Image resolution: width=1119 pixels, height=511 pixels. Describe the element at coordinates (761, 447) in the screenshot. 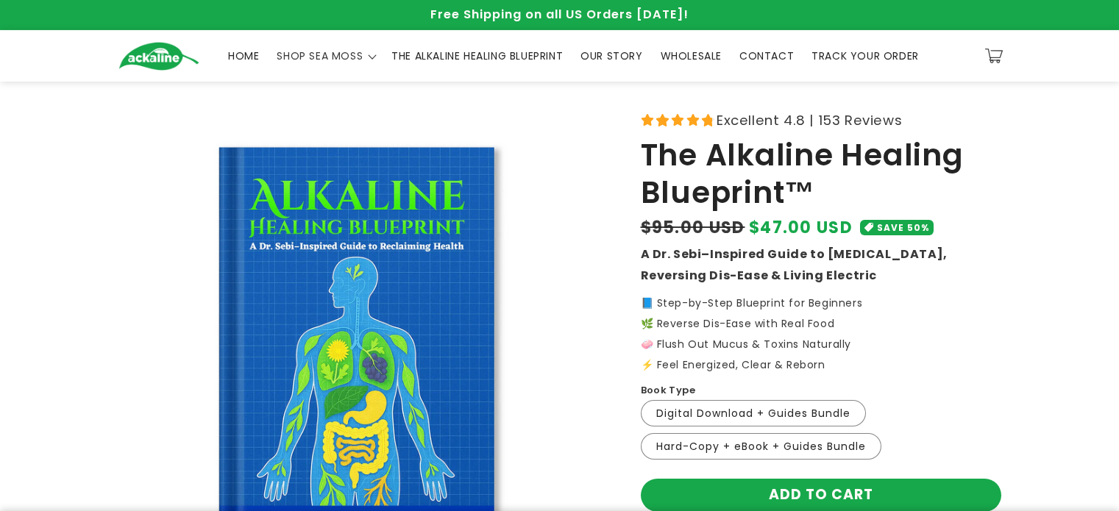

I see `label: Hard-Copy + eBook + Guides Bundle` at that location.